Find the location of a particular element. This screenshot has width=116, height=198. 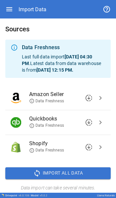

img: Drivepoint is located at coordinates (3, 195).